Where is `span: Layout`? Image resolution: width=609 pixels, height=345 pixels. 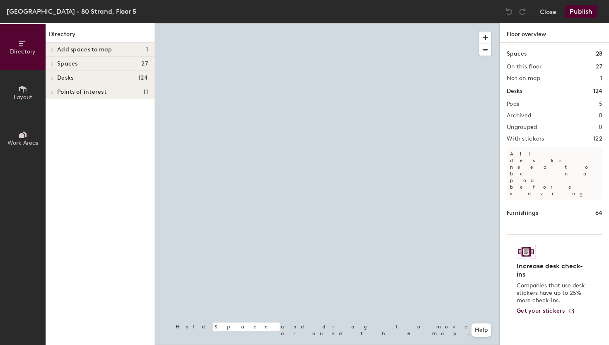 span: Layout is located at coordinates (23, 97).